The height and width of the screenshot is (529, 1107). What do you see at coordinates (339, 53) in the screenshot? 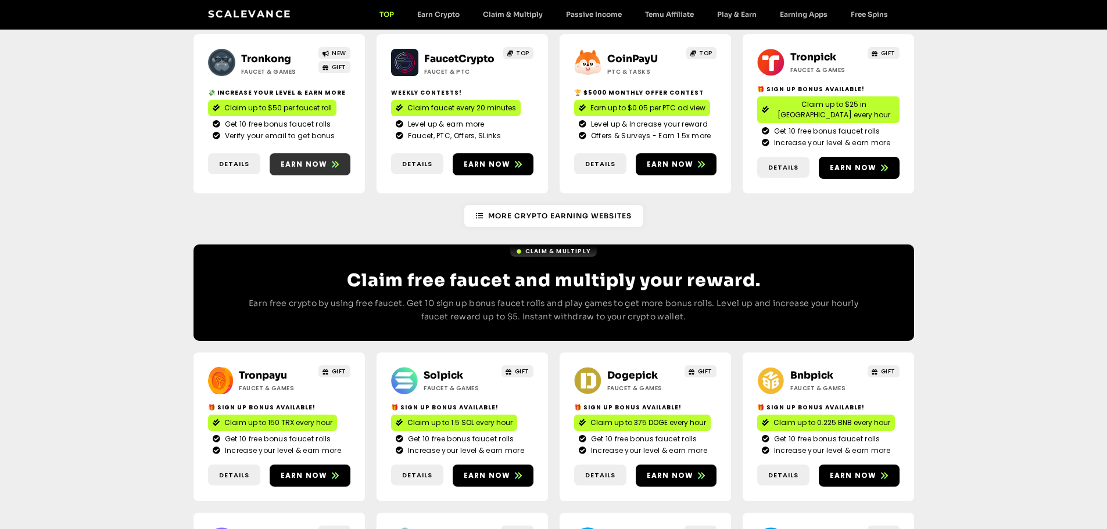
I see `span: NEW` at bounding box center [339, 53].